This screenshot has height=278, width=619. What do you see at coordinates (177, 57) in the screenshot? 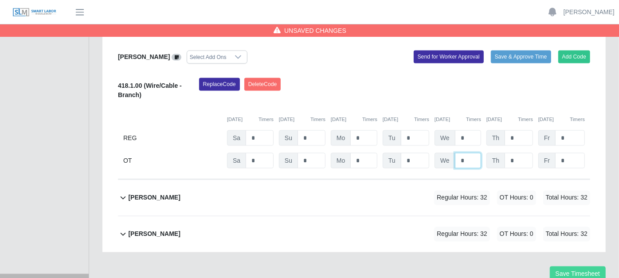
I see `a: View/Edit Notes` at bounding box center [177, 57].